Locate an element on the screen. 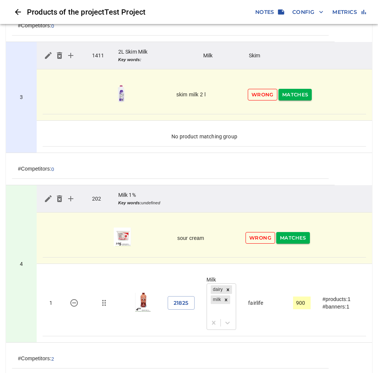 This screenshot has width=378, height=373. div: skim milk 2 l is located at coordinates (206, 94).